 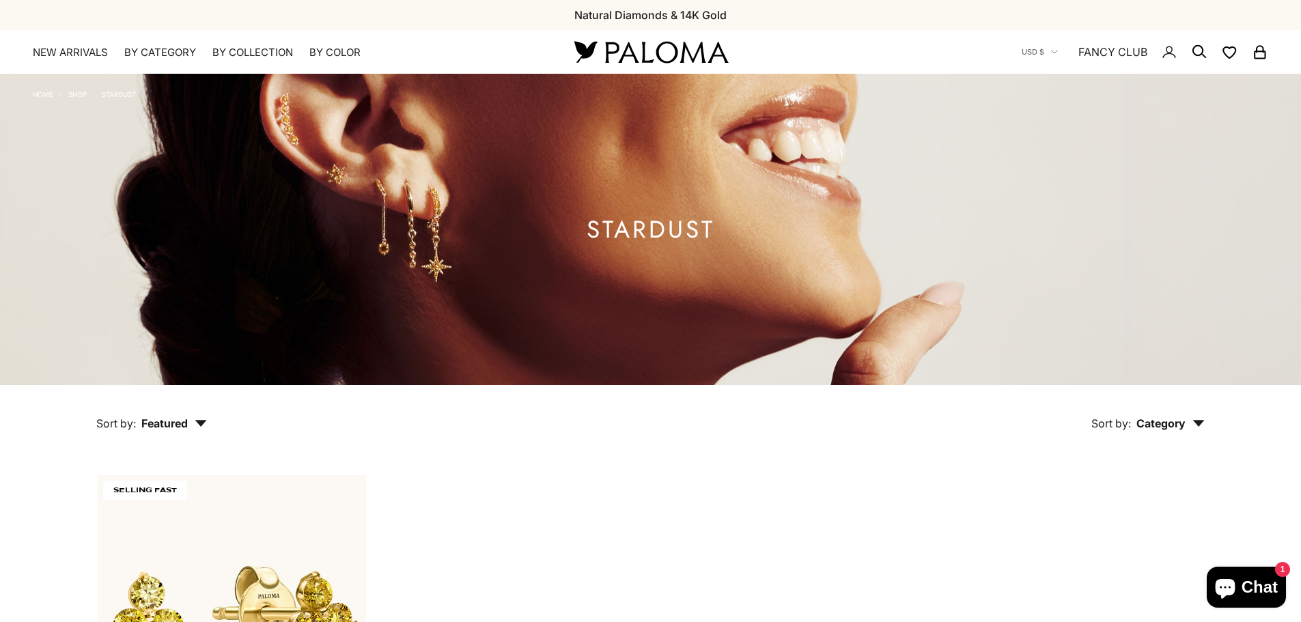 What do you see at coordinates (1247, 589) in the screenshot?
I see `inbox-online-store-chat: Shopify online store chat` at bounding box center [1247, 589].